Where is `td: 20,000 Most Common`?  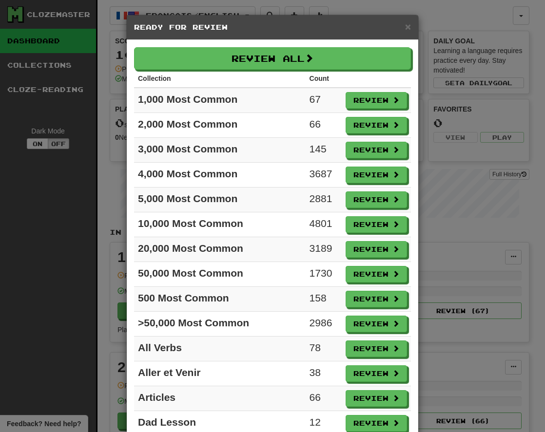 td: 20,000 Most Common is located at coordinates (220, 250).